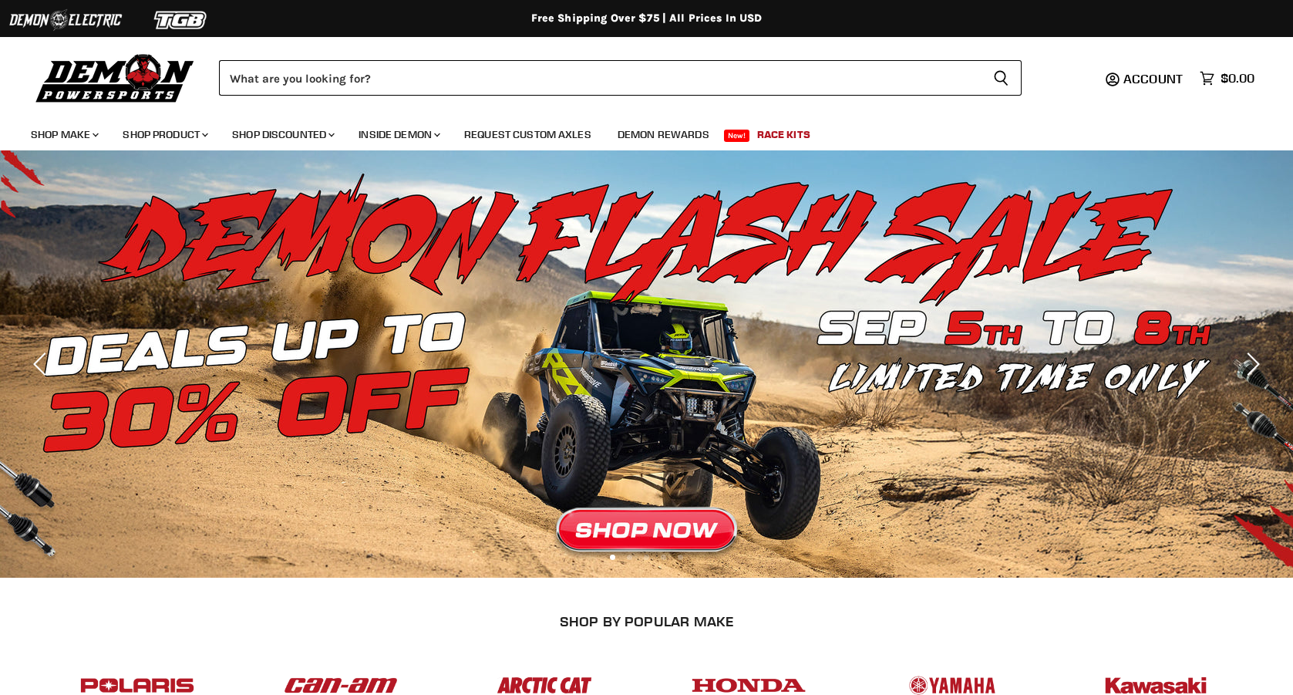 The image size is (1293, 695). I want to click on img: Demon Electric Logo 2, so click(66, 20).